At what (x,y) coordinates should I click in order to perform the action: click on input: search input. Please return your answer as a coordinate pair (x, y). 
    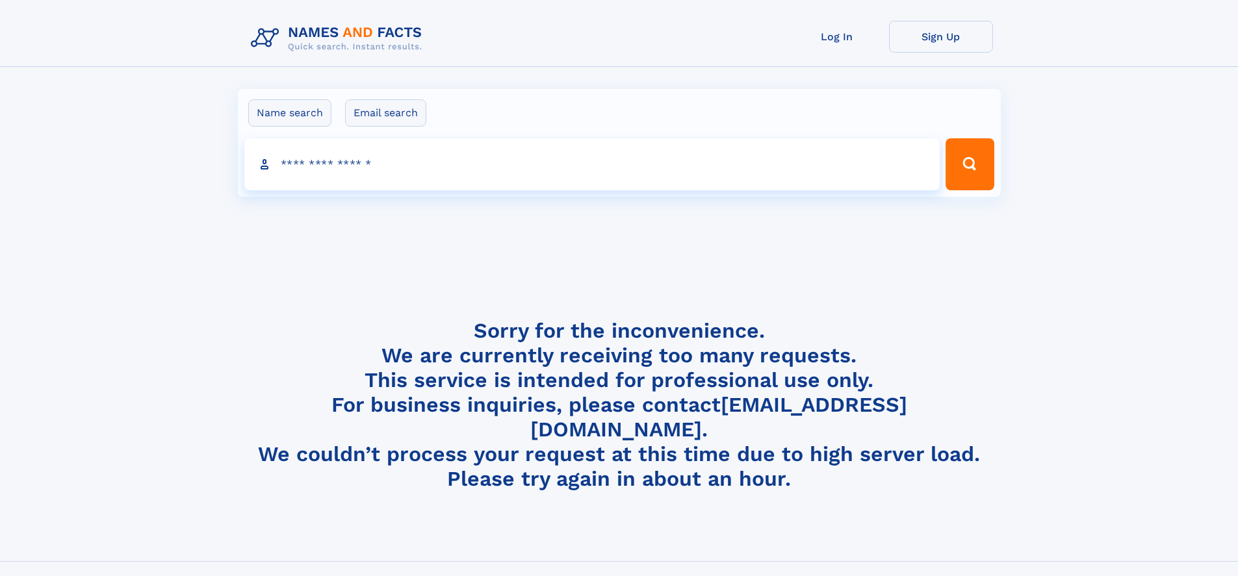
    Looking at the image, I should click on (592, 164).